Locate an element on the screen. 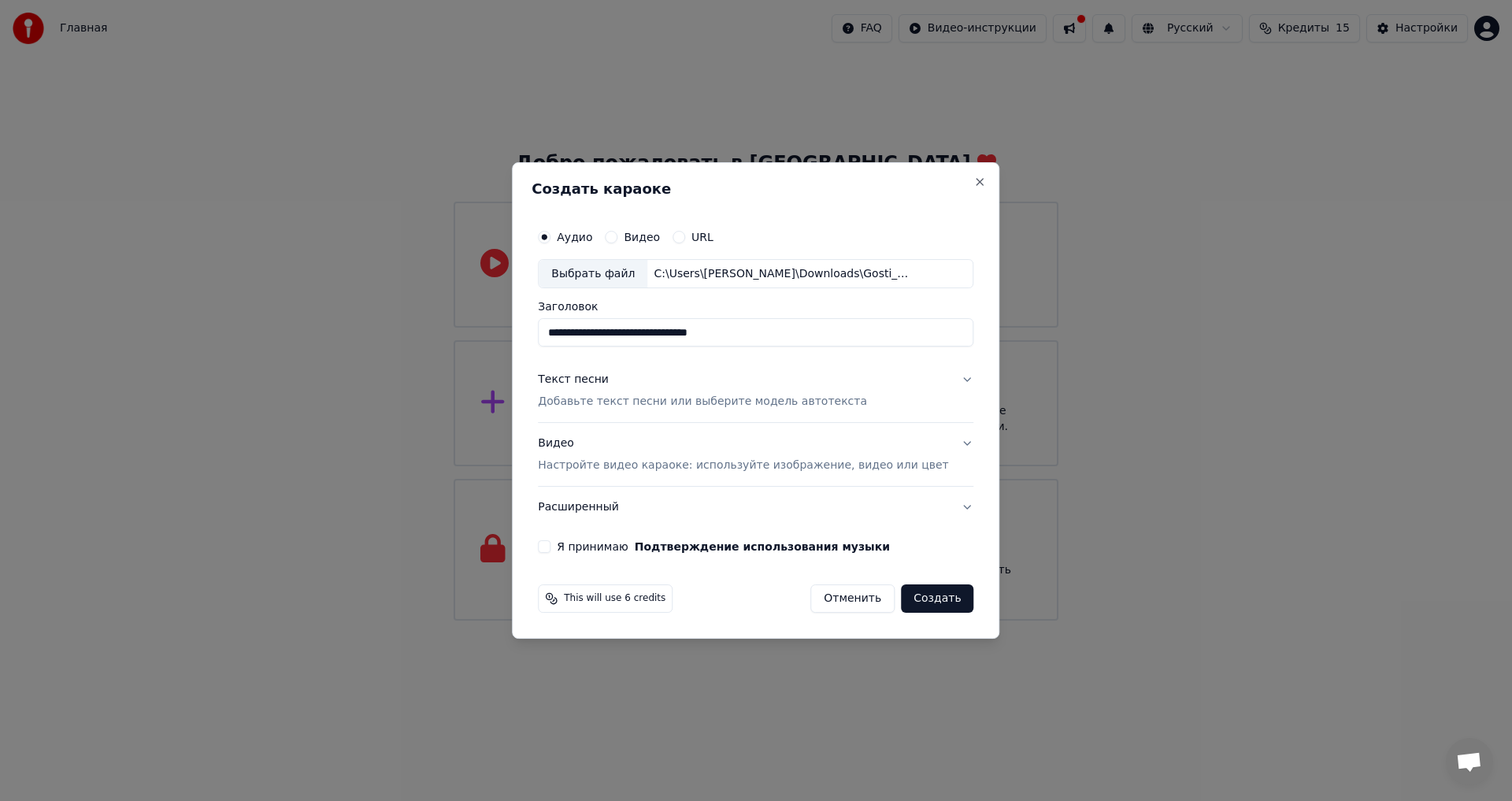 This screenshot has width=1512, height=801. button: Создать is located at coordinates (937, 599).